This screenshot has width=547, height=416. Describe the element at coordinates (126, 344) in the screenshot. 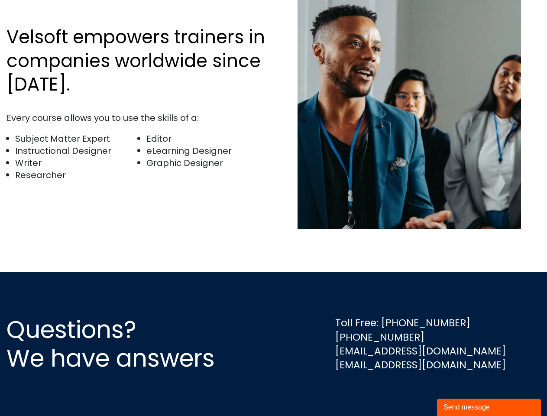

I see `h2: Questions? We have answers` at that location.